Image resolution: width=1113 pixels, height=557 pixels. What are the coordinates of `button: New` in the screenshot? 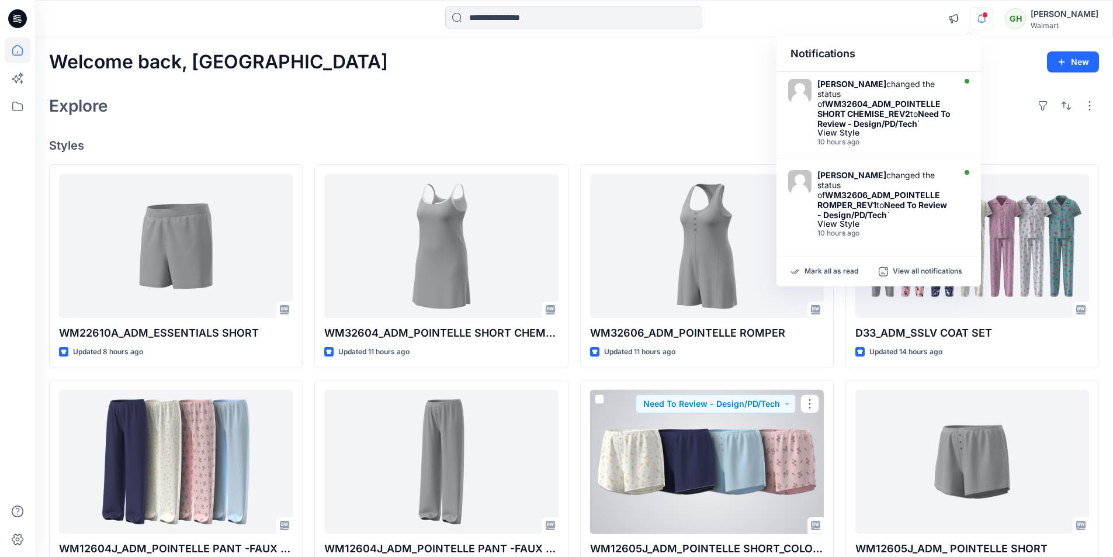 It's located at (1073, 62).